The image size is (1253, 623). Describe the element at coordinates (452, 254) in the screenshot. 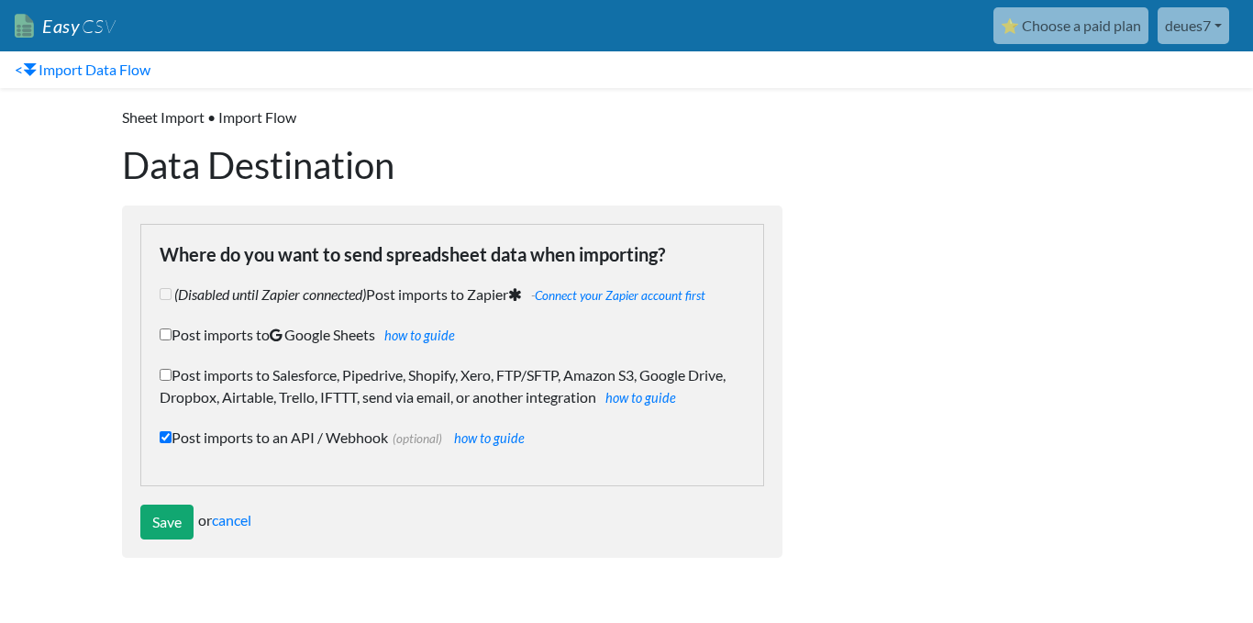

I see `h4: Where do you want to send spreadsheet data when importing?` at that location.